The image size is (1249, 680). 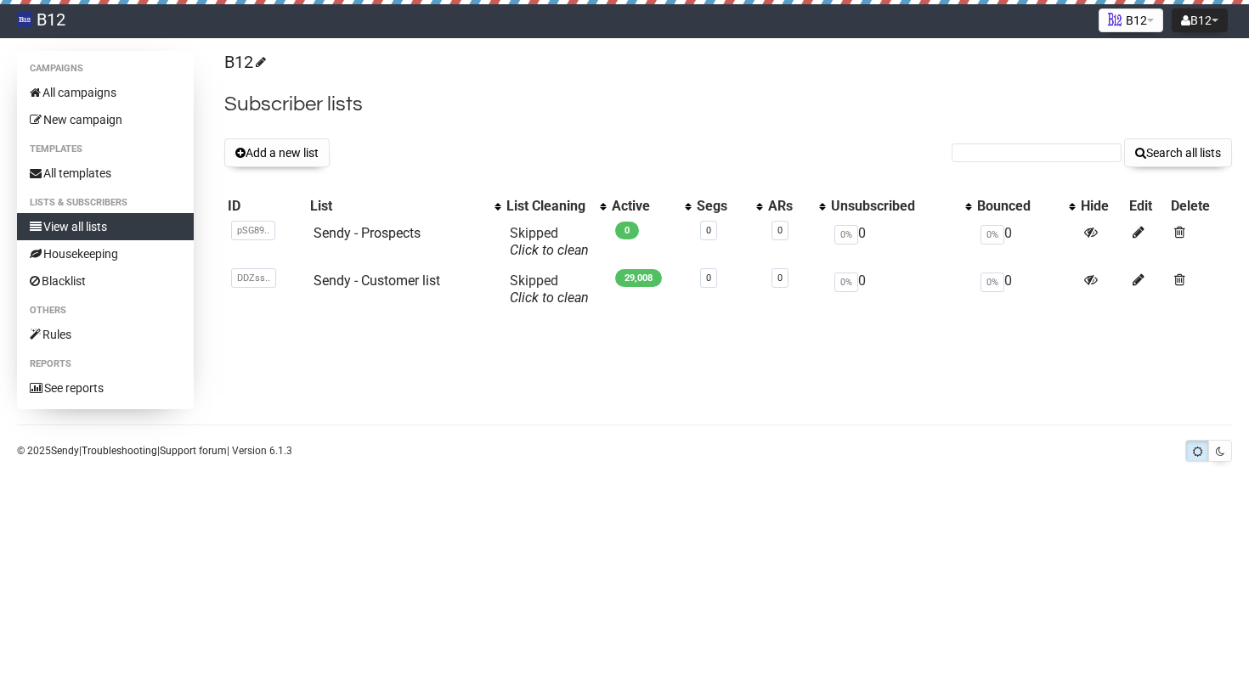 What do you see at coordinates (900, 206) in the screenshot?
I see `th: Unsubscribed: No sort applied, activate to apply an ascending sort` at bounding box center [900, 206].